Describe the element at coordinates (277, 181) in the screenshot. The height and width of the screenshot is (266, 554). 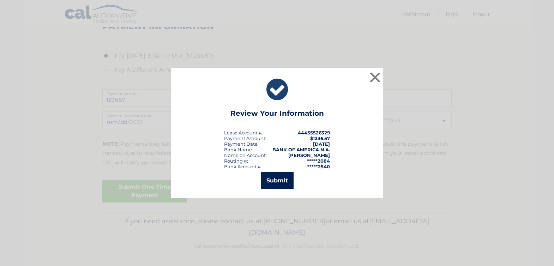
I see `button: Submit` at that location.